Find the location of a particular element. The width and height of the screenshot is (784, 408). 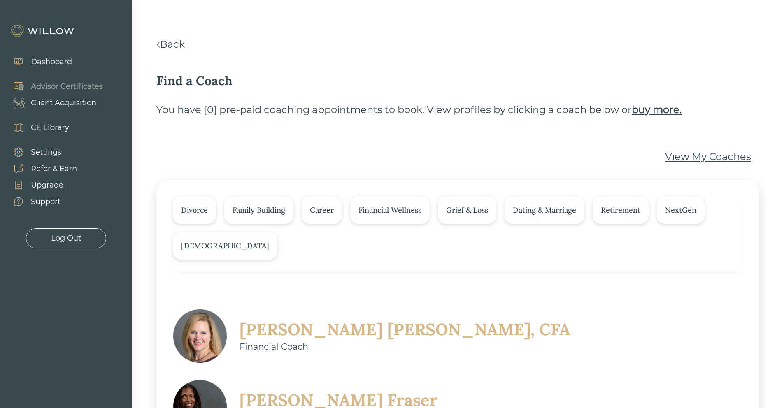

a: View My Coaches is located at coordinates (708, 157).